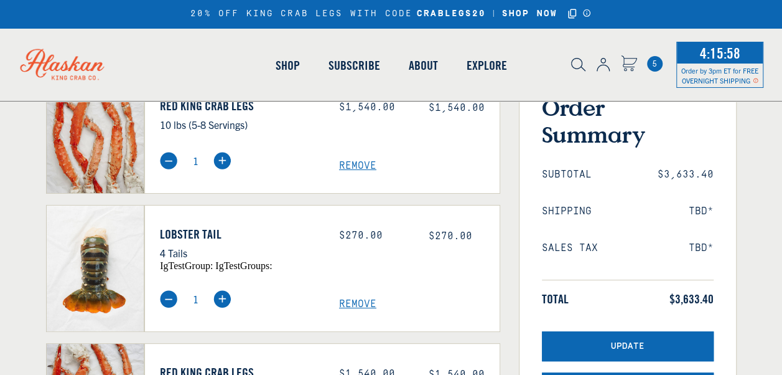  I want to click on a: Subscribe, so click(354, 65).